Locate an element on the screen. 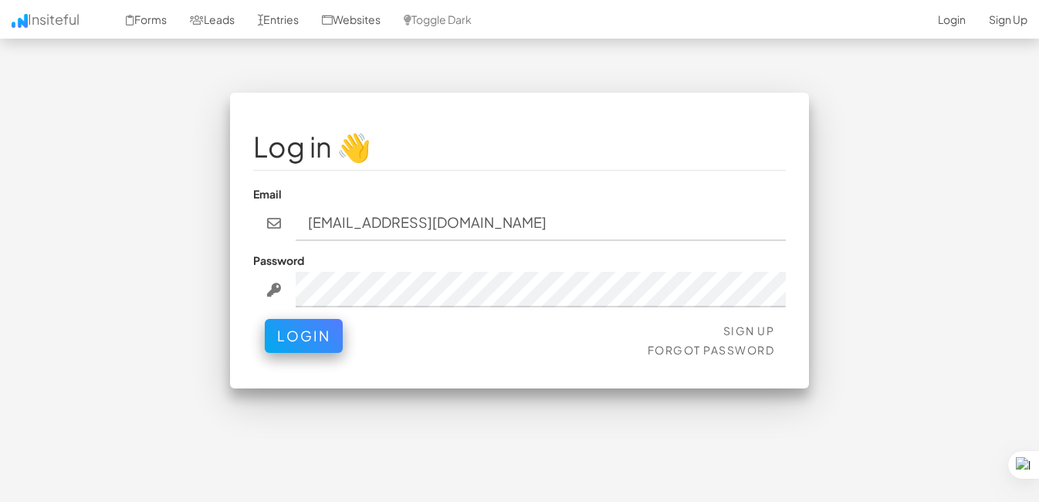 The image size is (1039, 502). label: Email is located at coordinates (267, 194).